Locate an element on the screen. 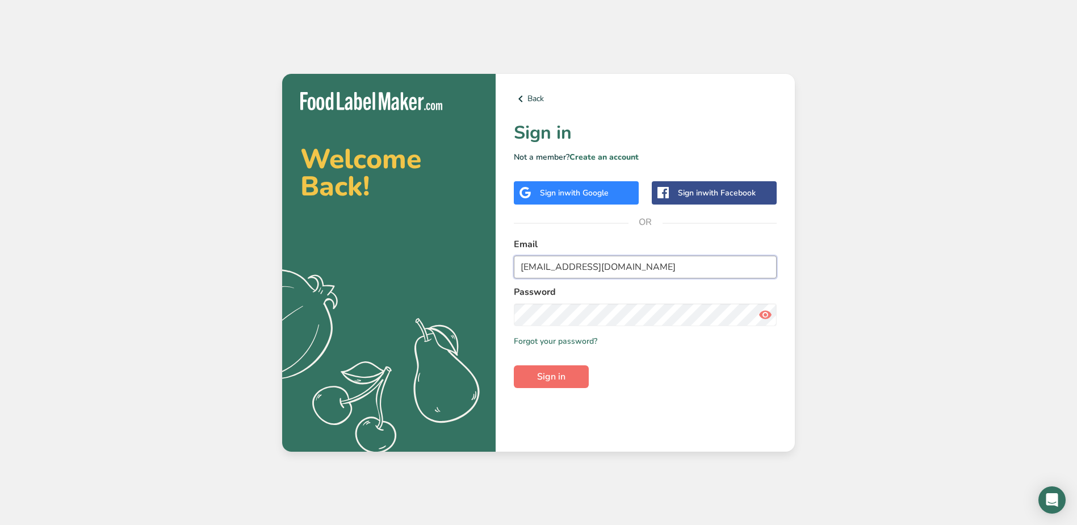 This screenshot has width=1077, height=525. span: with Facebook is located at coordinates (729, 193).